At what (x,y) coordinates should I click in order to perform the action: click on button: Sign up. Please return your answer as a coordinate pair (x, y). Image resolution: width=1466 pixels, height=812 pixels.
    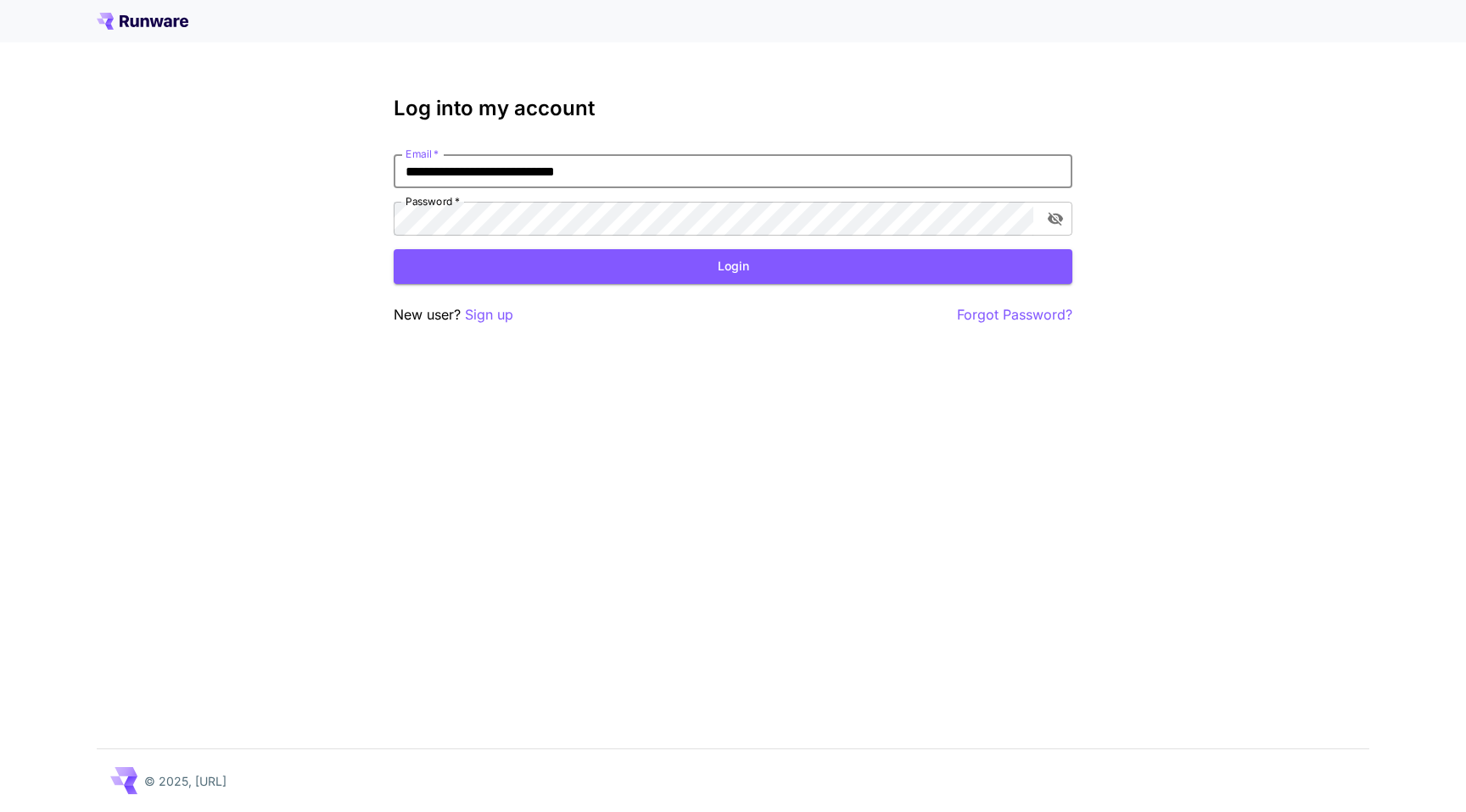
    Looking at the image, I should click on (489, 315).